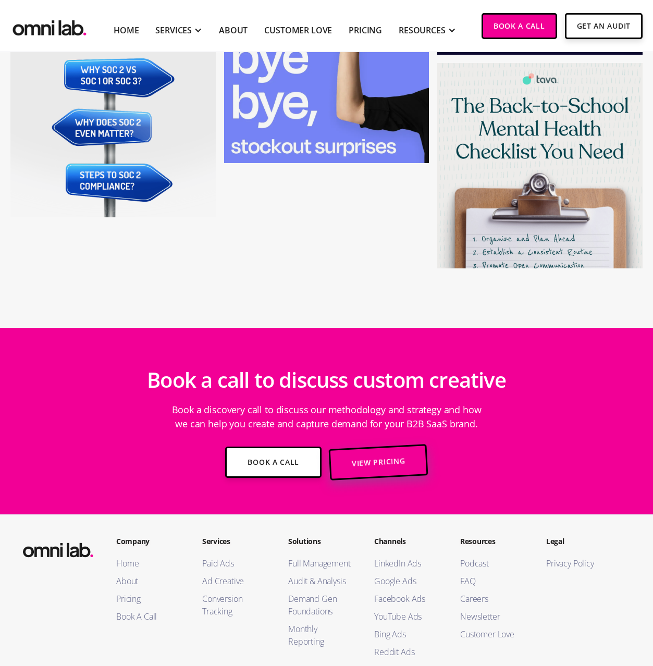 This screenshot has height=666, width=653. I want to click on a: Facebook Ads, so click(406, 599).